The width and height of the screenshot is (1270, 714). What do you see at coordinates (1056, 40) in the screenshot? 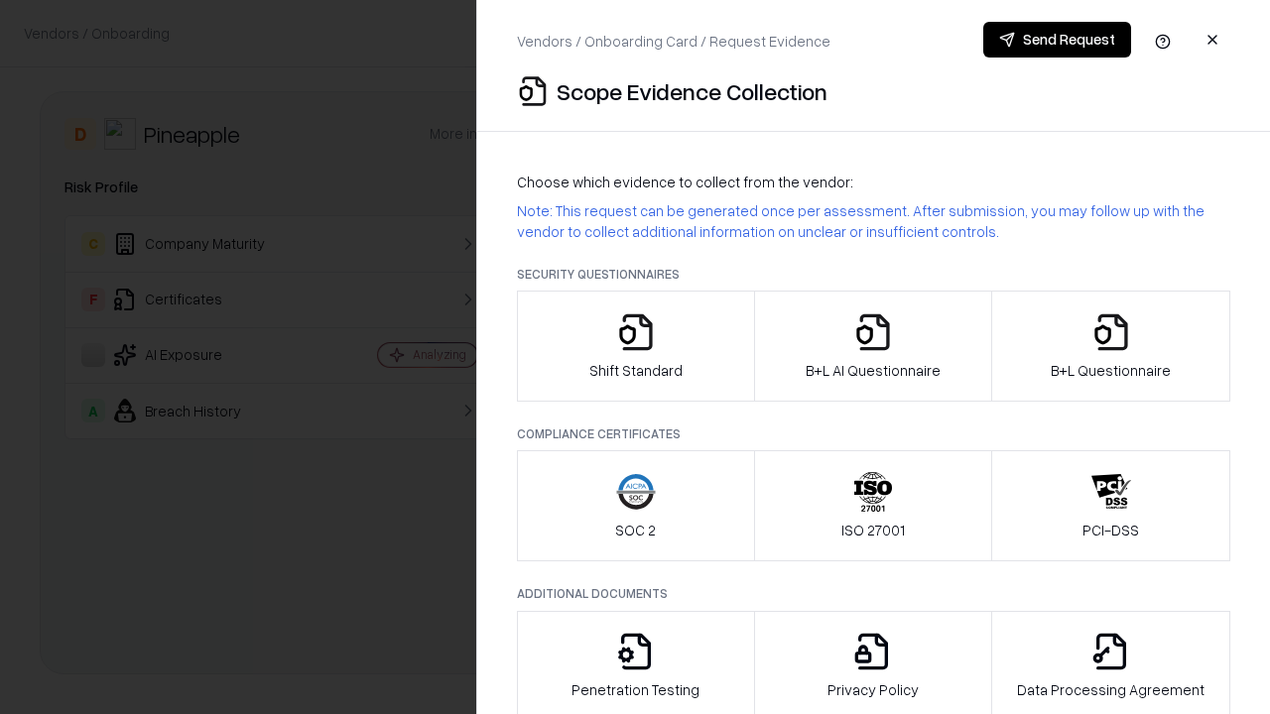
I see `button: Send Request` at bounding box center [1056, 40].